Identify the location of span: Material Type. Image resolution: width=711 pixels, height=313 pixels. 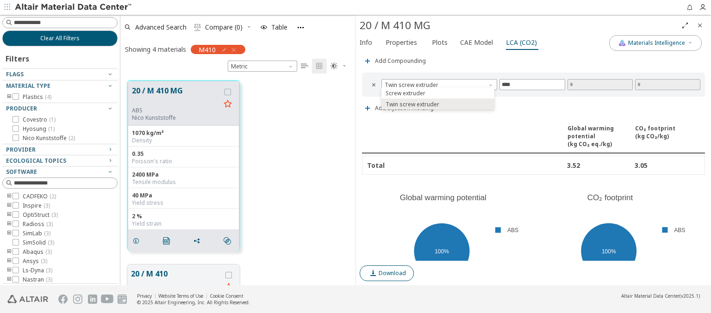
(28, 86).